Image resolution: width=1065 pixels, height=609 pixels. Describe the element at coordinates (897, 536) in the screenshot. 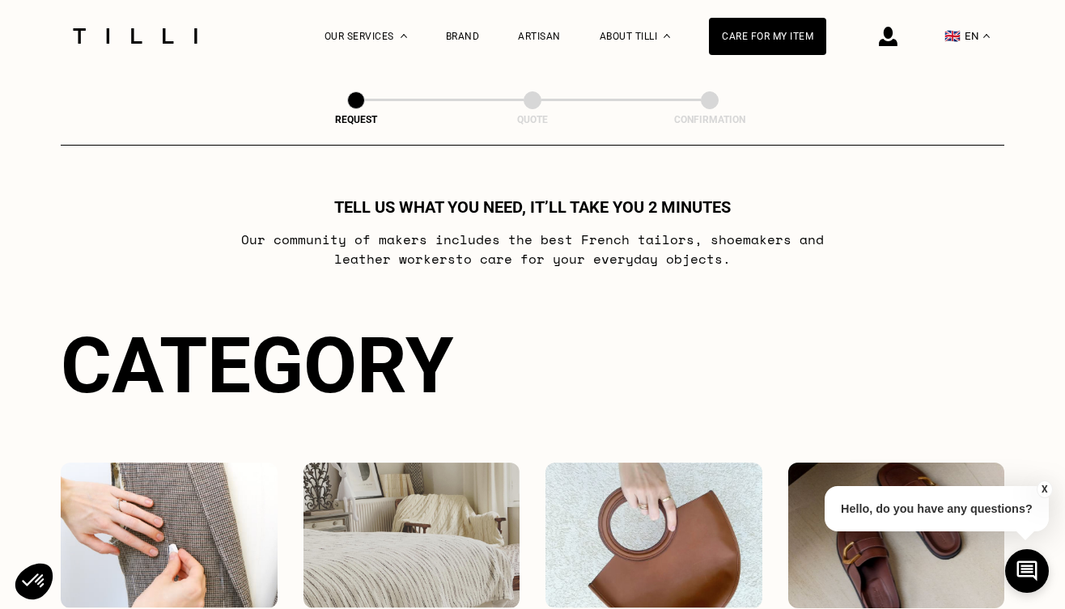

I see `img: Shoes` at that location.